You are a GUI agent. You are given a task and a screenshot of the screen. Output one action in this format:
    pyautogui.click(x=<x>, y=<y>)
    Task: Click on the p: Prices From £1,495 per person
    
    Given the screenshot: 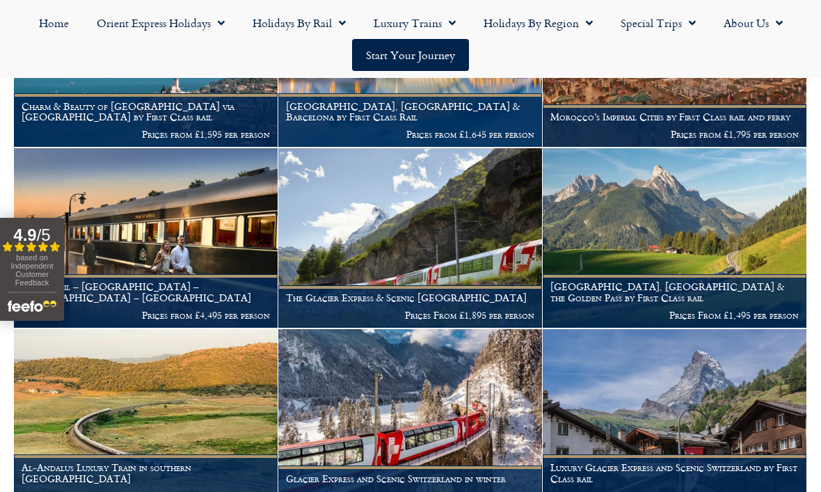 What is the action you would take?
    pyautogui.click(x=674, y=315)
    